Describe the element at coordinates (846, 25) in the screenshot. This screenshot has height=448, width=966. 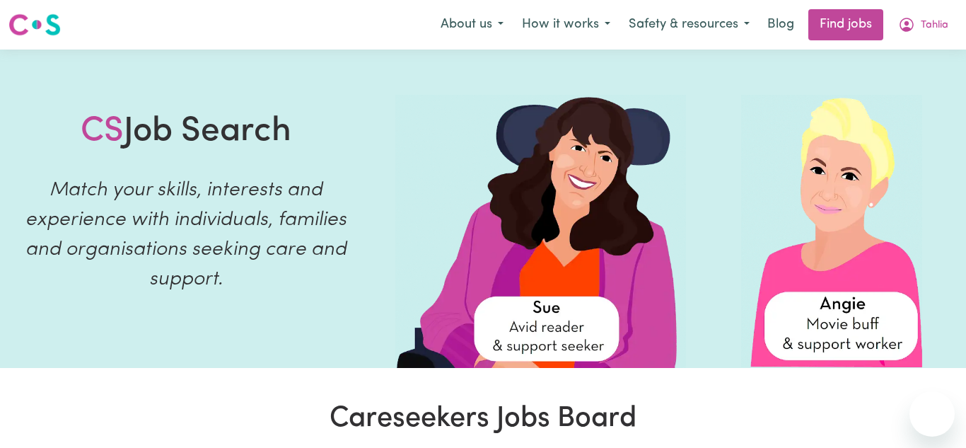
I see `a: Find jobs` at that location.